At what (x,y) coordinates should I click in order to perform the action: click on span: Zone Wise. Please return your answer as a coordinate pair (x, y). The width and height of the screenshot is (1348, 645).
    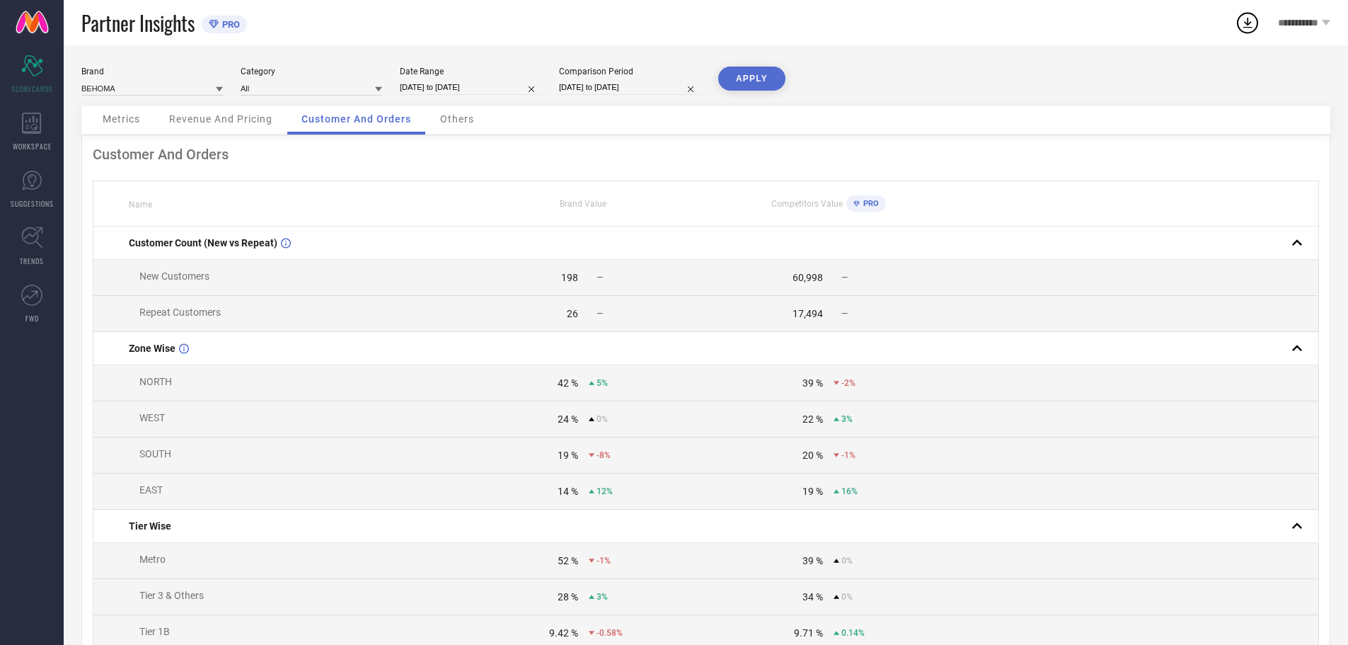
    Looking at the image, I should click on (152, 348).